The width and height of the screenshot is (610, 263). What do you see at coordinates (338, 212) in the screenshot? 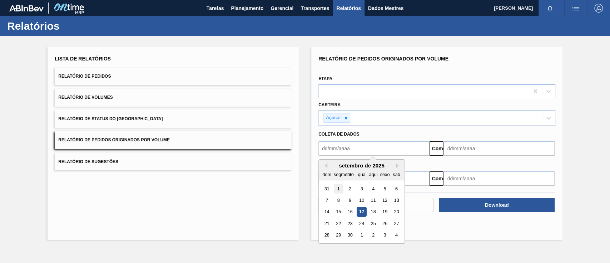
I see `div: Escolha segunda-feira, 15 de setembro de 2025` at bounding box center [338, 212].